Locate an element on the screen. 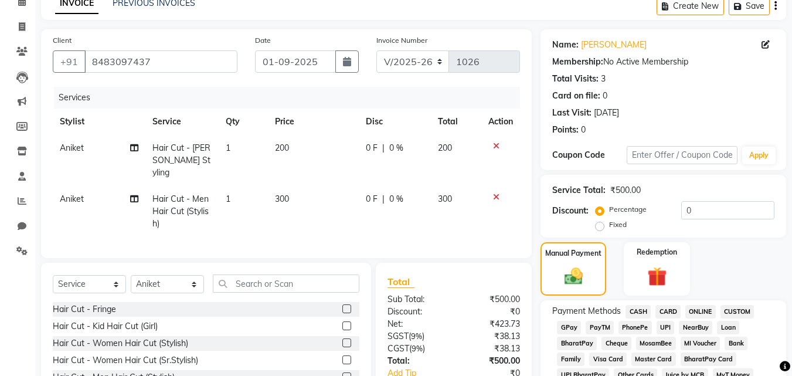 This screenshot has width=792, height=376. span: PayTM is located at coordinates (600, 327).